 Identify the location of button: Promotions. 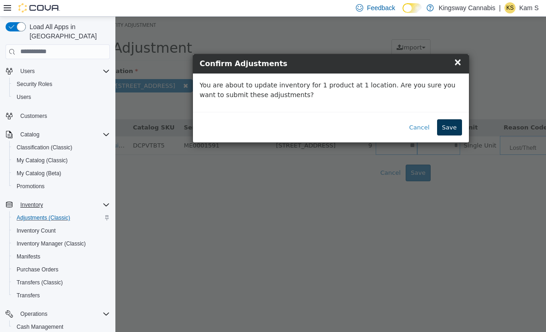
(61, 186).